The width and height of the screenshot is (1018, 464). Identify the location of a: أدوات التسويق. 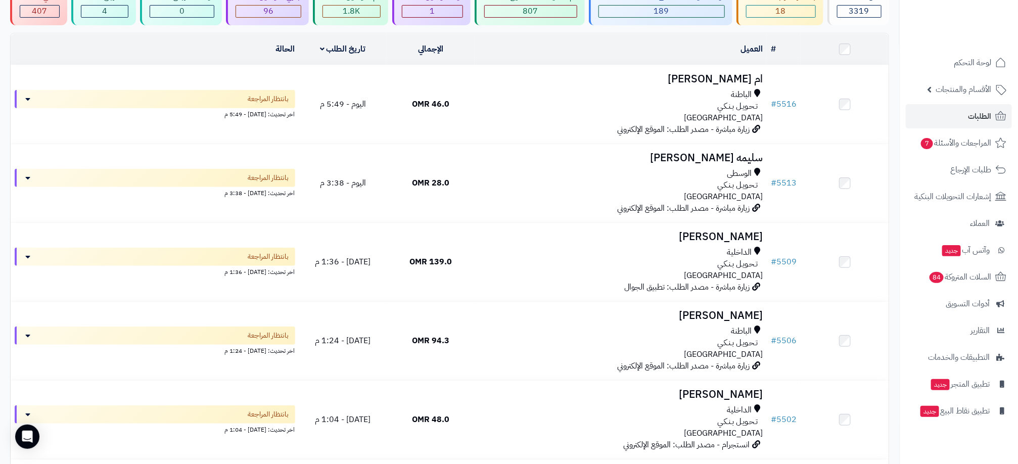
(959, 304).